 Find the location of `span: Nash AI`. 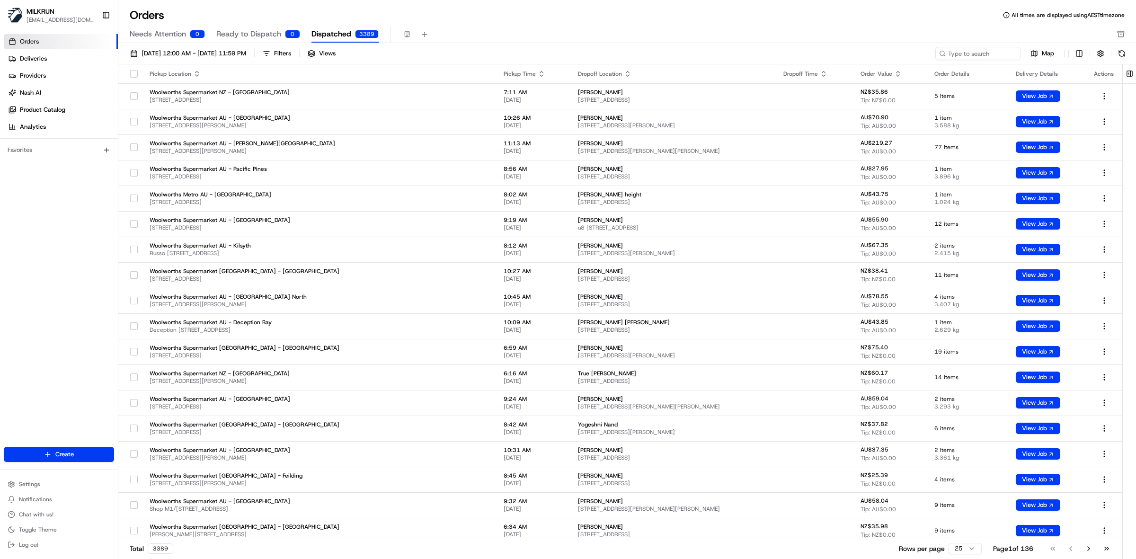

span: Nash AI is located at coordinates (30, 93).